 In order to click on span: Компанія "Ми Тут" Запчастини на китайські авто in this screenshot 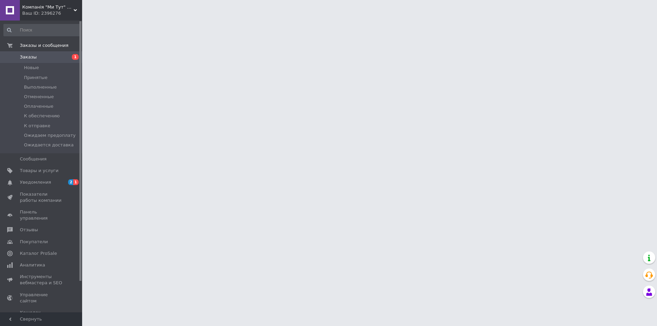, I will do `click(48, 7)`.